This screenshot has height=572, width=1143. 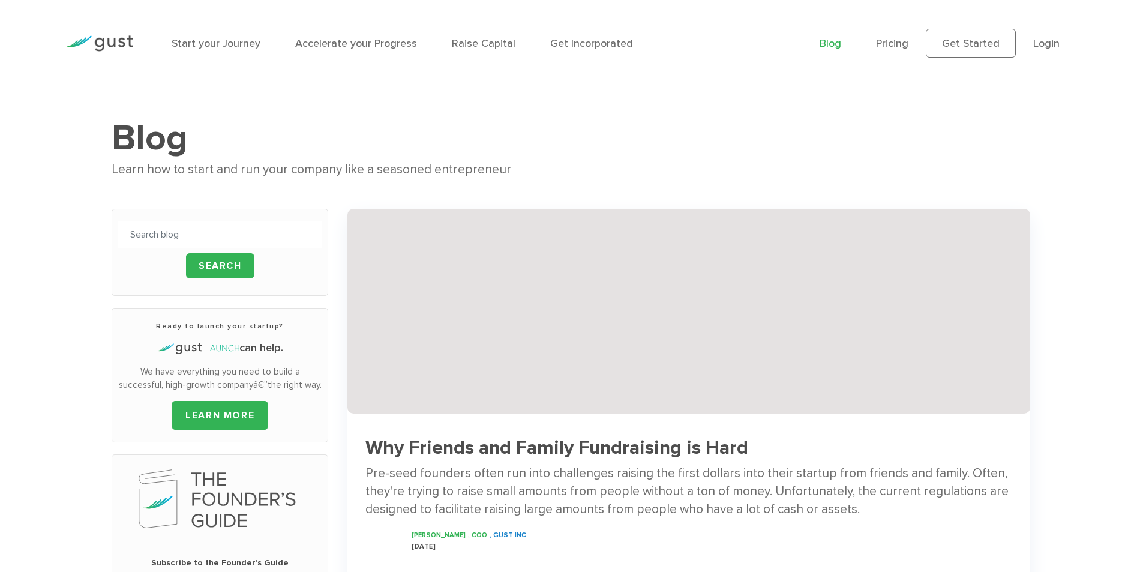 I want to click on a: Raise Capital, so click(x=484, y=43).